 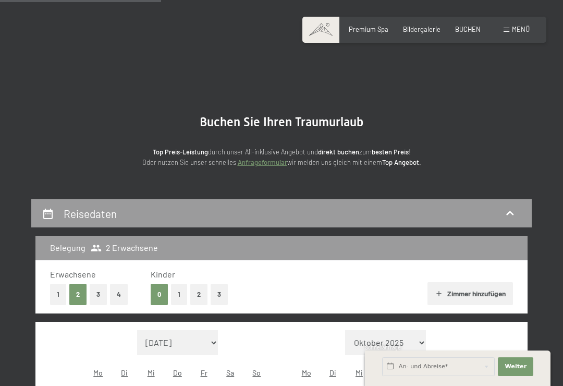 I want to click on button: 4, so click(x=119, y=294).